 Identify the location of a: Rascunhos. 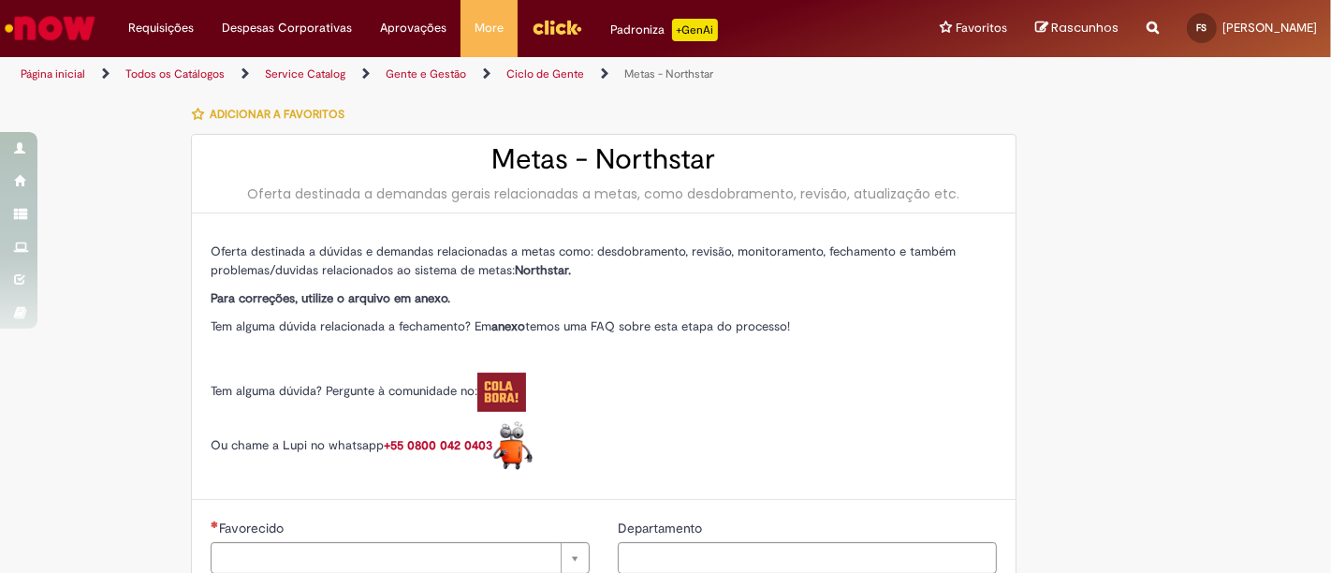
(1077, 28).